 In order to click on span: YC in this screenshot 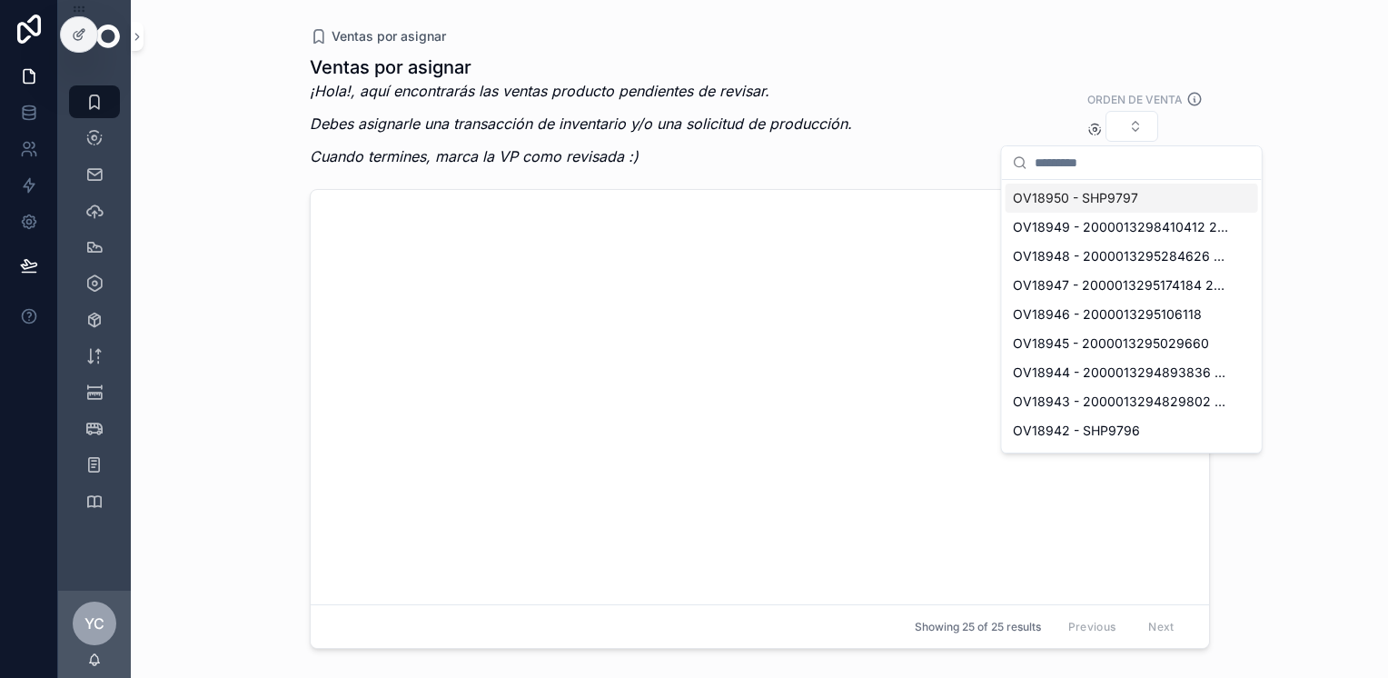, I will do `click(94, 623)`.